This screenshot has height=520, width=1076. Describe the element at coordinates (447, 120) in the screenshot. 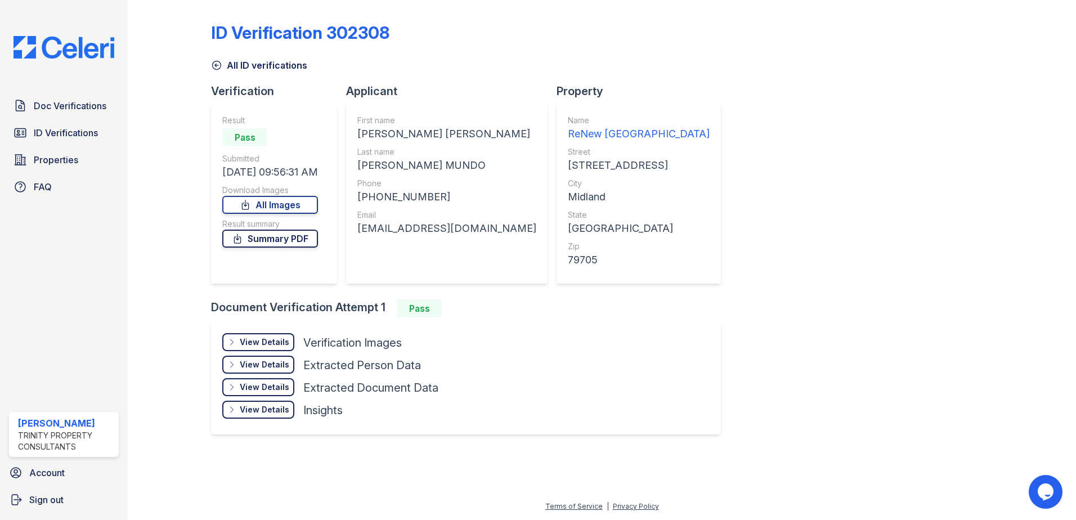

I see `div: First name` at that location.